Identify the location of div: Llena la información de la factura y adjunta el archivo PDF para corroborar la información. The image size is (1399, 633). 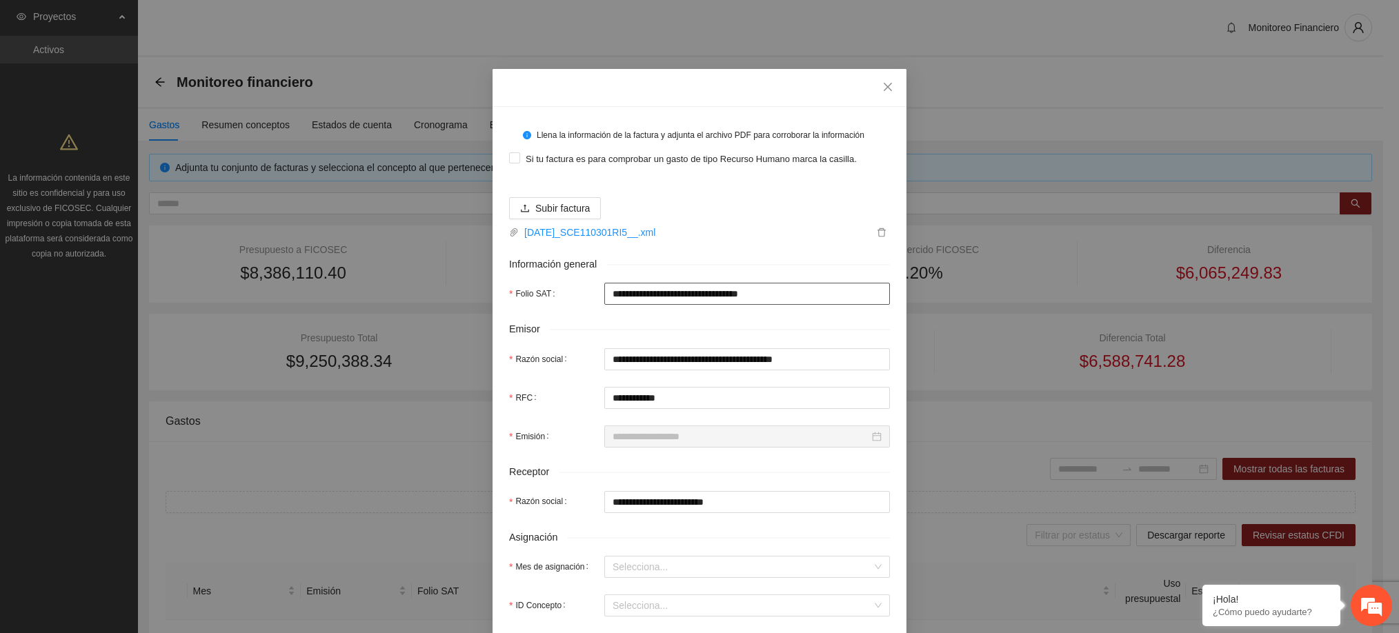
(708, 135).